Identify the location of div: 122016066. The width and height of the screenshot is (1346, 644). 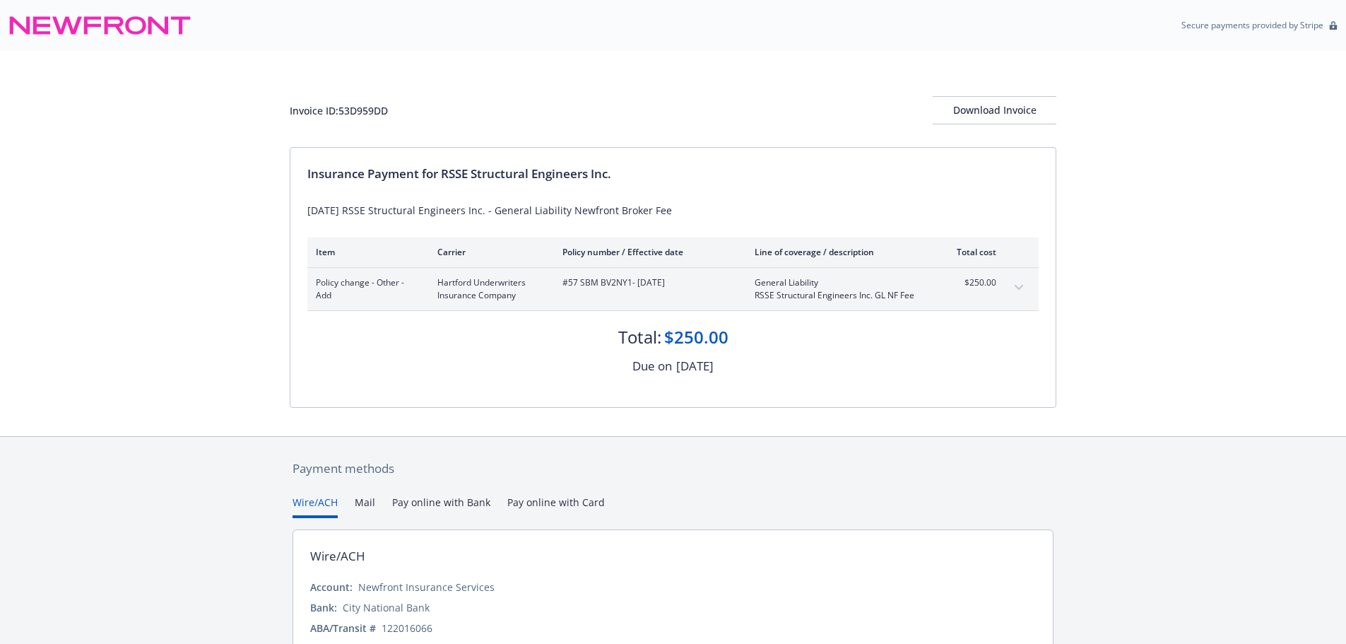
(407, 627).